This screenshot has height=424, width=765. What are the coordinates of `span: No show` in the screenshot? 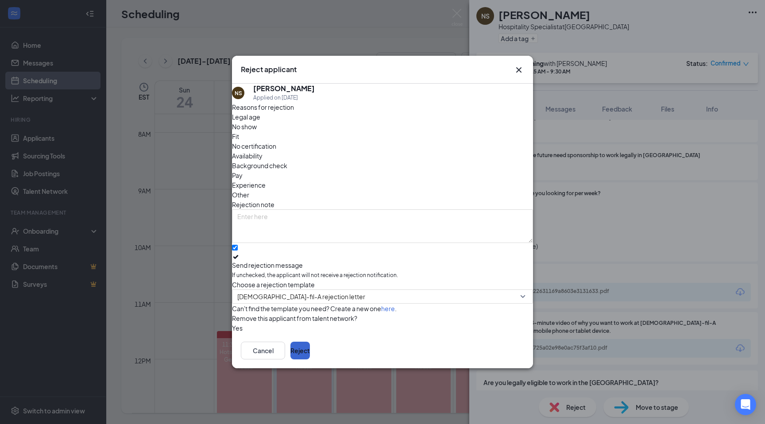 It's located at (245, 127).